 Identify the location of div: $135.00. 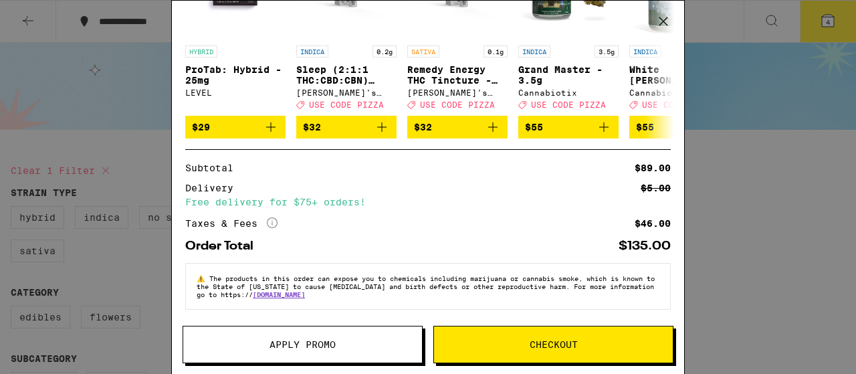
(645, 246).